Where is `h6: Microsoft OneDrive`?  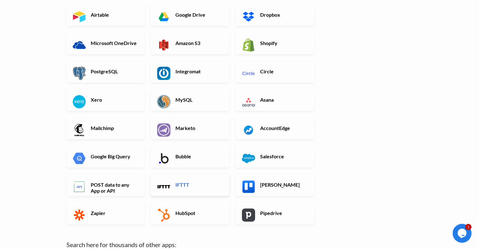
h6: Microsoft OneDrive is located at coordinates (114, 43).